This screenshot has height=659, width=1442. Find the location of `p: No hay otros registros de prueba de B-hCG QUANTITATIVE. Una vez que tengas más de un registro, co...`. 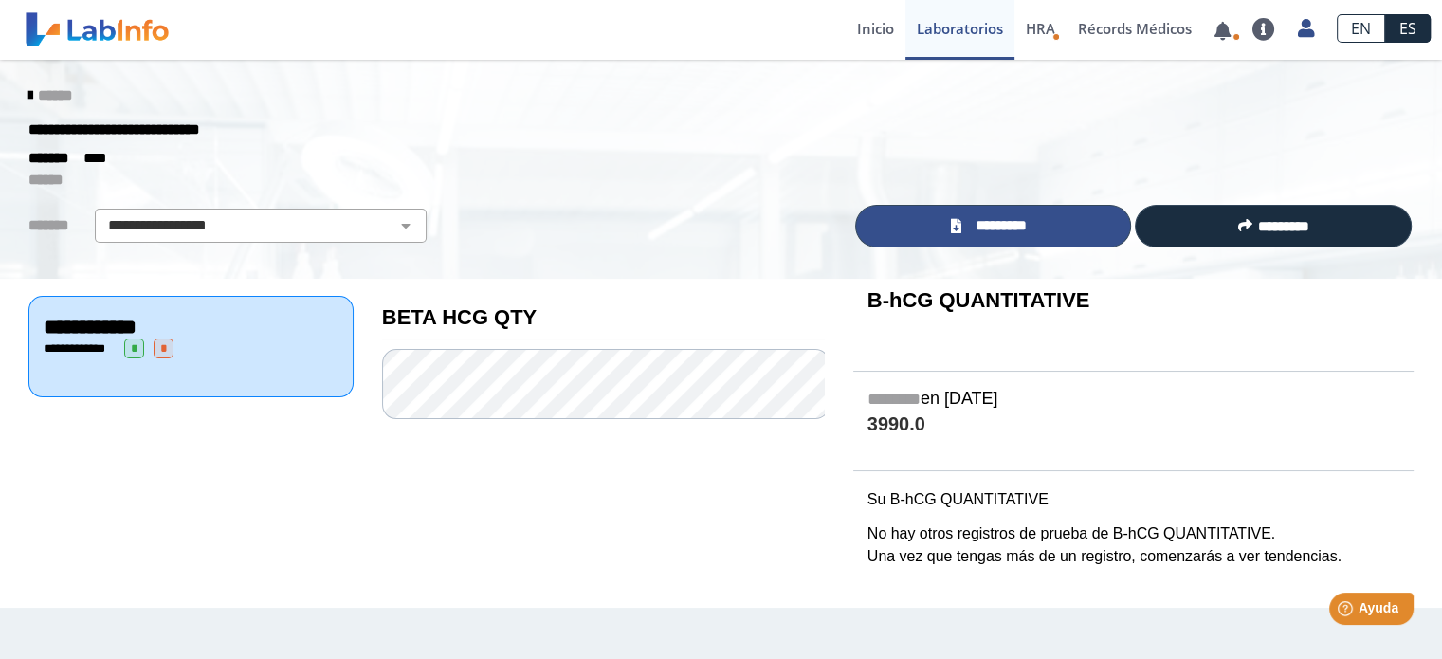

p: No hay otros registros de prueba de B-hCG QUANTITATIVE. Una vez que tengas más de un registro, co... is located at coordinates (1133, 545).